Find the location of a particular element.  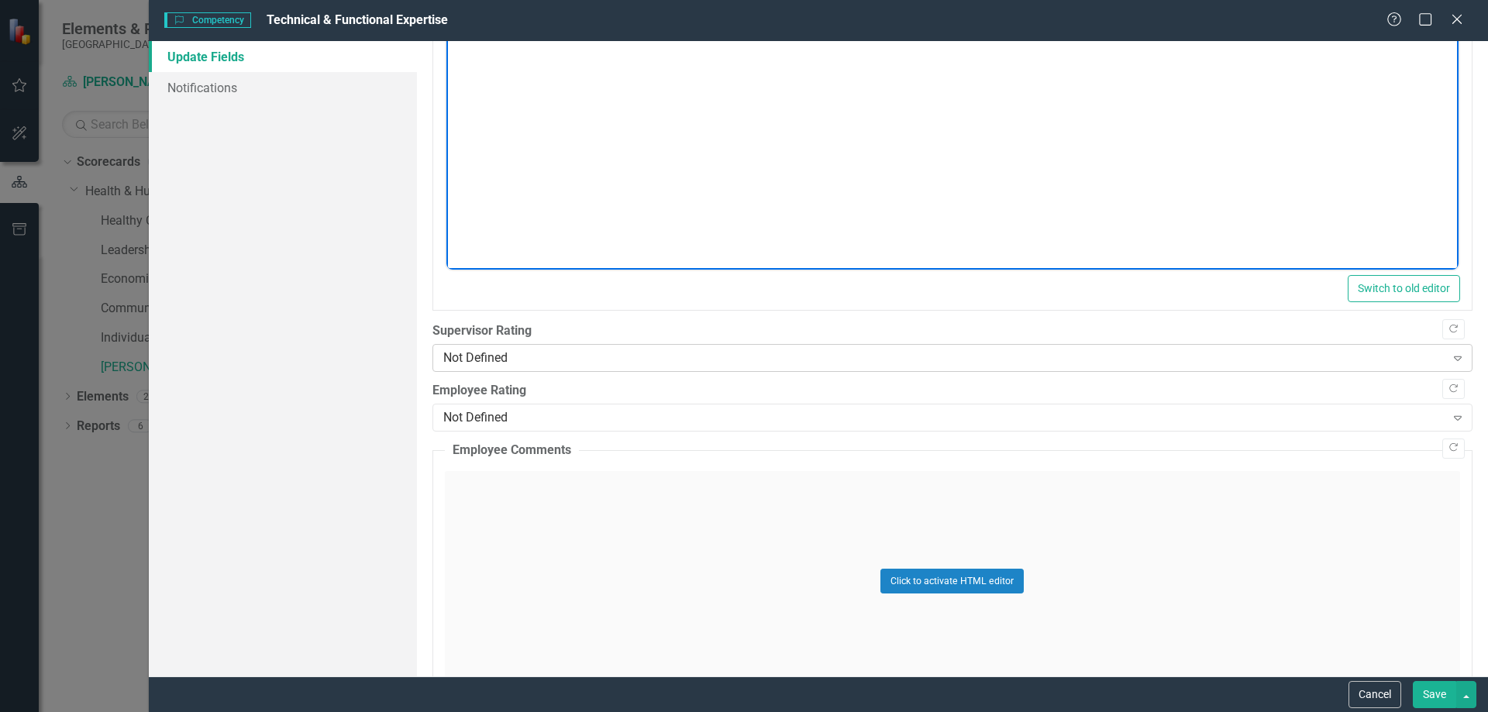

a: Update Fields is located at coordinates (283, 57).